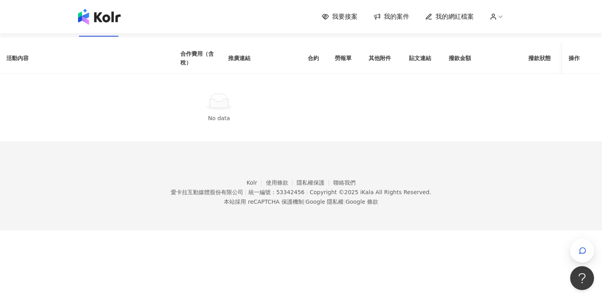 Image resolution: width=602 pixels, height=298 pixels. I want to click on span: 我的網紅檔案, so click(455, 17).